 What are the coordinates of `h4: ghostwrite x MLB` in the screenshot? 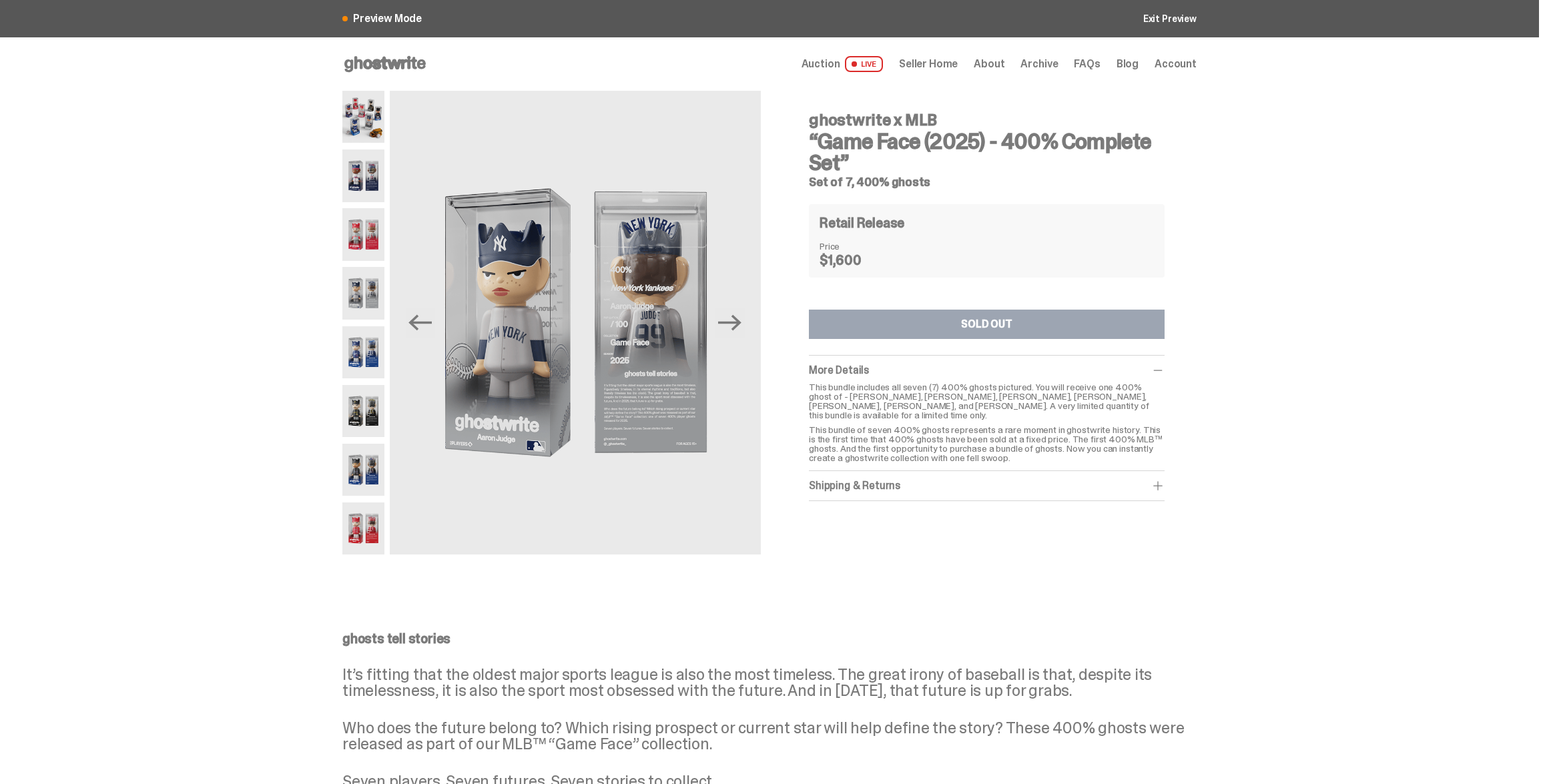 It's located at (987, 120).